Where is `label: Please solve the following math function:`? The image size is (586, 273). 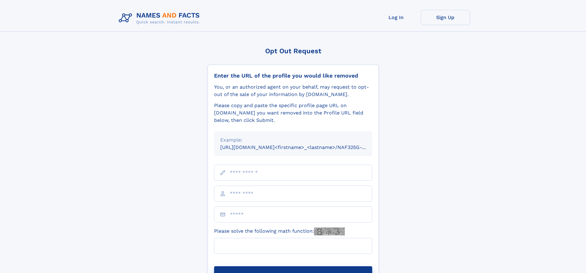 label: Please solve the following math function: is located at coordinates (279, 231).